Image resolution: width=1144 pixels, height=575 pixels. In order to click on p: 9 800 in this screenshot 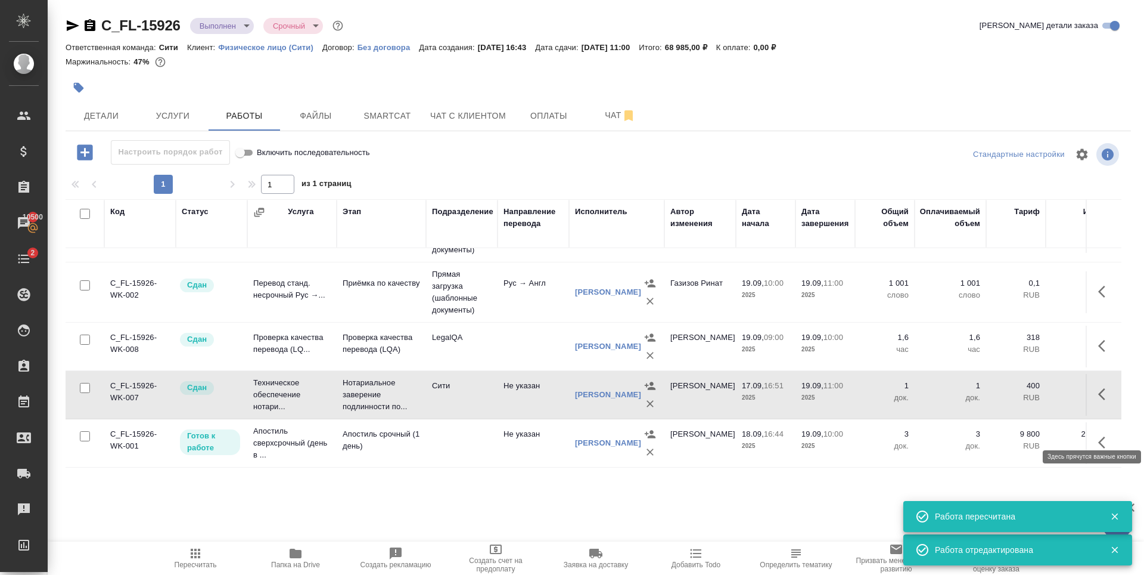, I will do `click(1016, 434)`.